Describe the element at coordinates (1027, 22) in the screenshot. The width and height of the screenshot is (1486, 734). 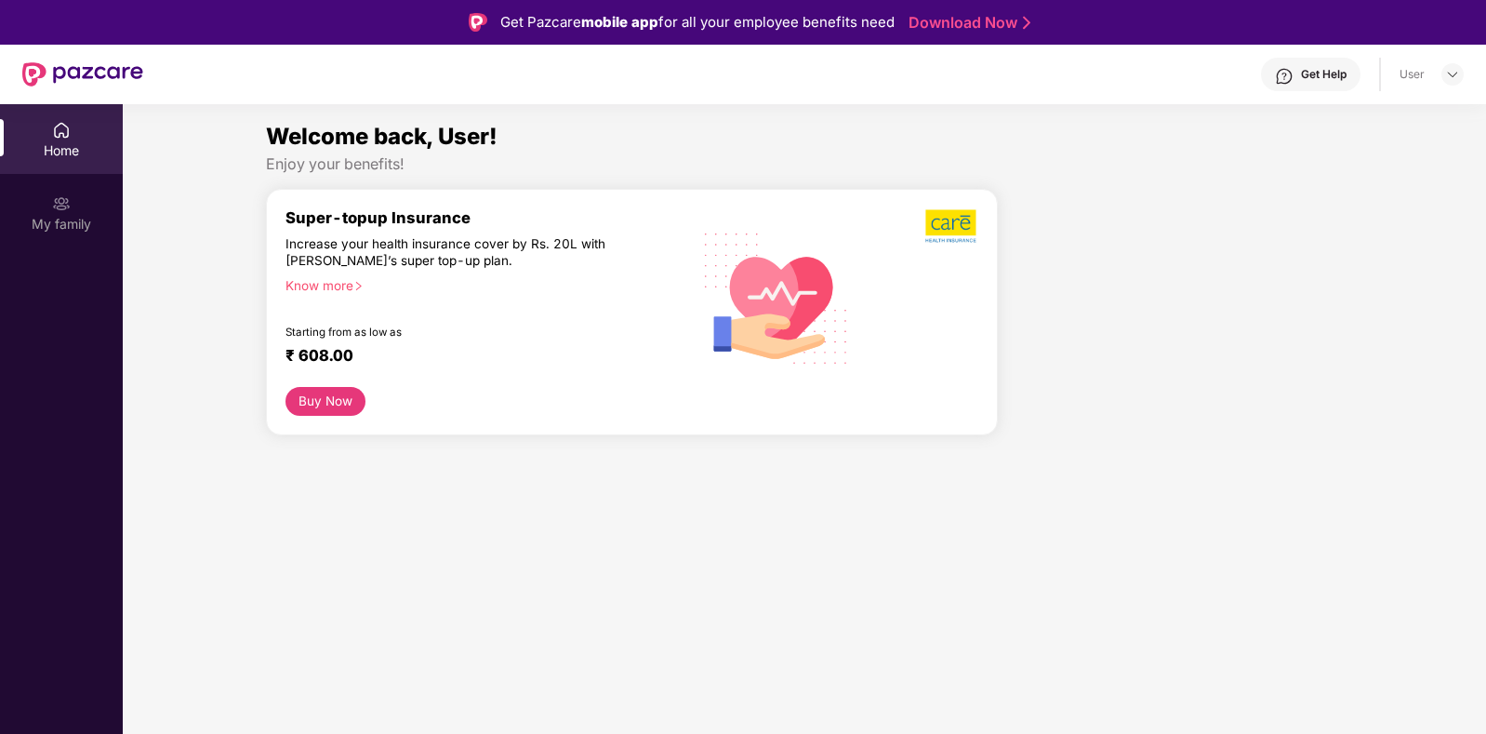
I see `img: Stroke` at that location.